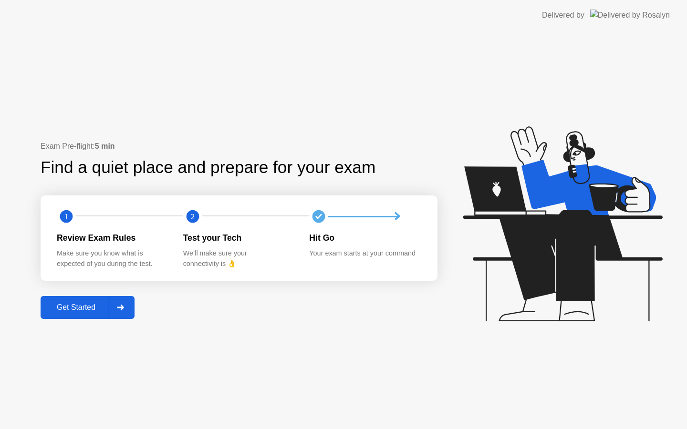 Image resolution: width=687 pixels, height=429 pixels. What do you see at coordinates (209, 167) in the screenshot?
I see `div: Find a quiet place and prepare for your exam` at bounding box center [209, 167].